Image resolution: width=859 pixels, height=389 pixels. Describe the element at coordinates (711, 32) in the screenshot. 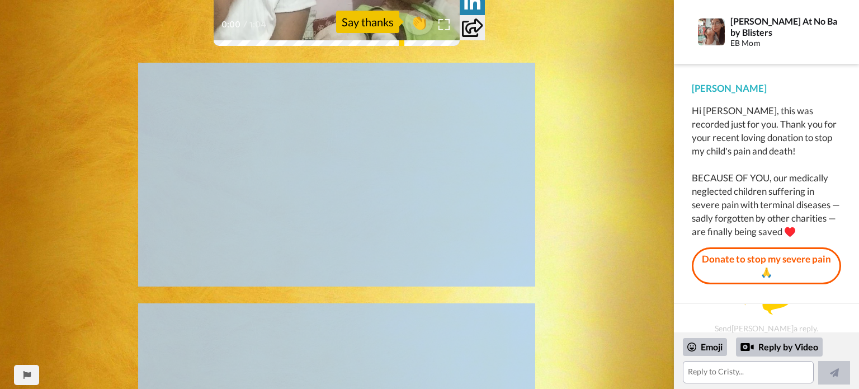

I see `img: Profile Image` at that location.